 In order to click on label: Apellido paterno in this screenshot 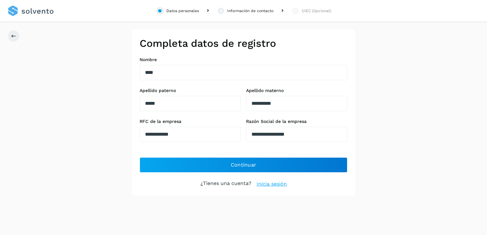, I will do `click(190, 91)`.